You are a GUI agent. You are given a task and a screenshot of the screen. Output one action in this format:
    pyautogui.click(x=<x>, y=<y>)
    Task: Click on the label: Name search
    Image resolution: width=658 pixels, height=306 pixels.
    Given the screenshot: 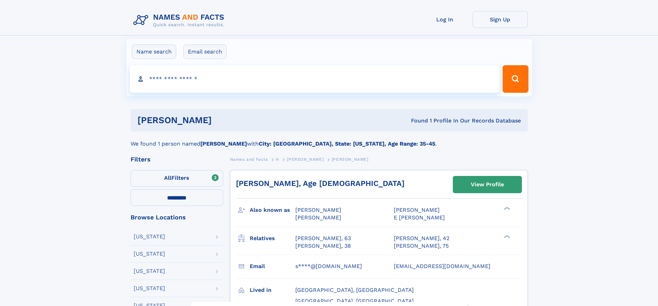 What is the action you would take?
    pyautogui.click(x=154, y=52)
    